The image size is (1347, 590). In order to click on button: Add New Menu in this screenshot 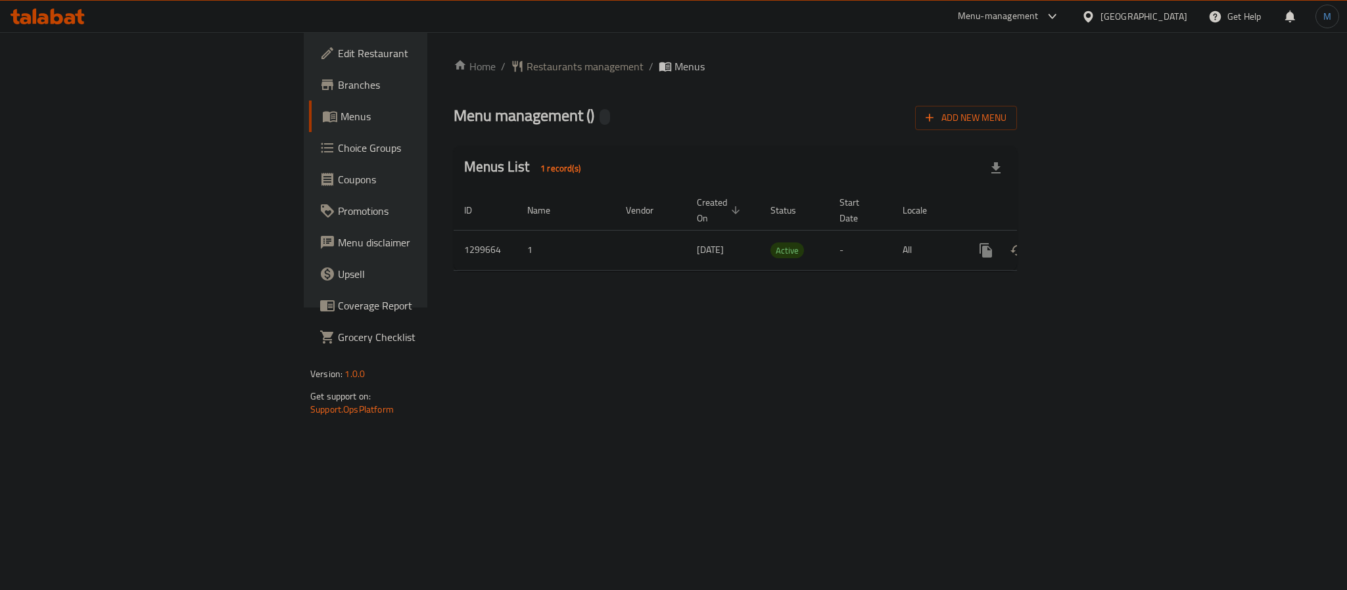, I will do `click(966, 118)`.